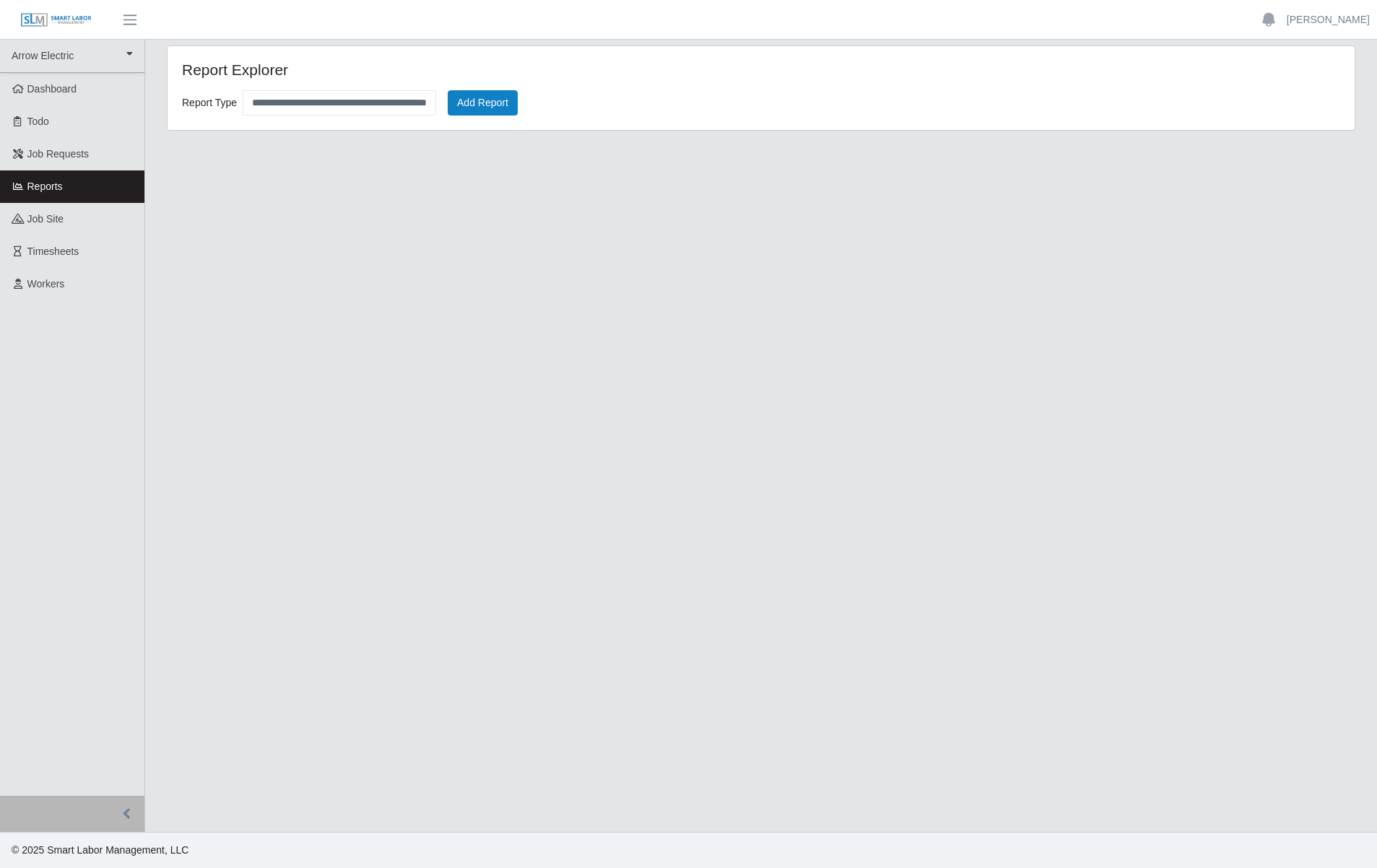 The image size is (1377, 868). I want to click on span: Reports, so click(45, 186).